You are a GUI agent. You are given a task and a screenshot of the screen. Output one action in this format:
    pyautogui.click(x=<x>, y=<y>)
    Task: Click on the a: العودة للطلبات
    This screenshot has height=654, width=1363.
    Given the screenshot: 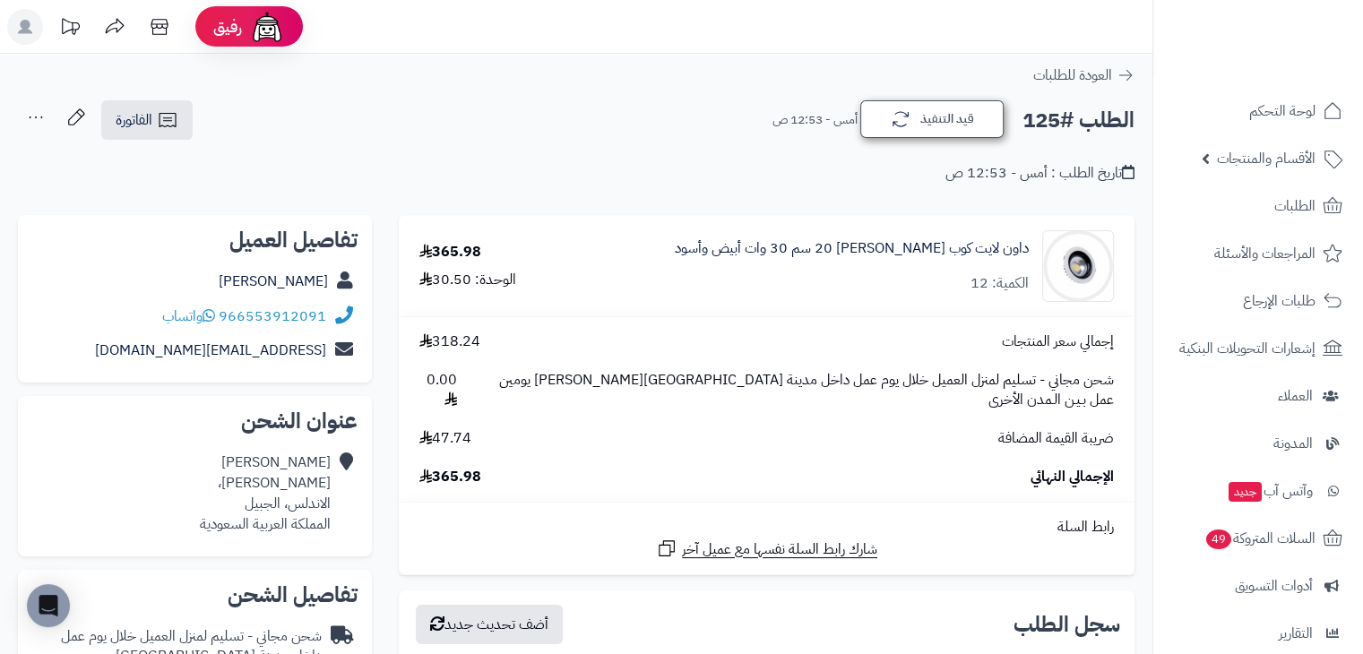 What is the action you would take?
    pyautogui.click(x=1084, y=75)
    